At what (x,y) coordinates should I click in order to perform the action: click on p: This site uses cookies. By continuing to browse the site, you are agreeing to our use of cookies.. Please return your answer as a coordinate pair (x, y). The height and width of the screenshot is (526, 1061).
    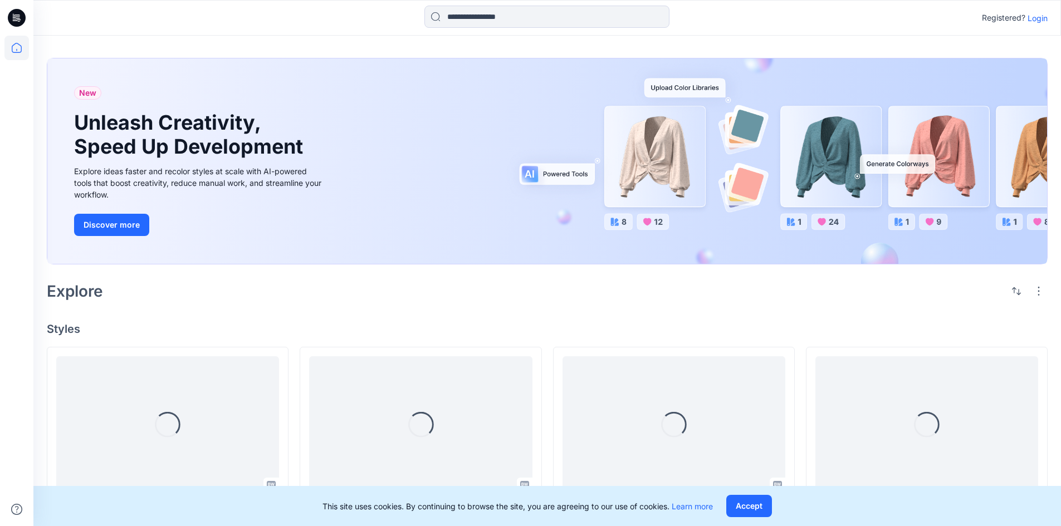
    Looking at the image, I should click on (517, 506).